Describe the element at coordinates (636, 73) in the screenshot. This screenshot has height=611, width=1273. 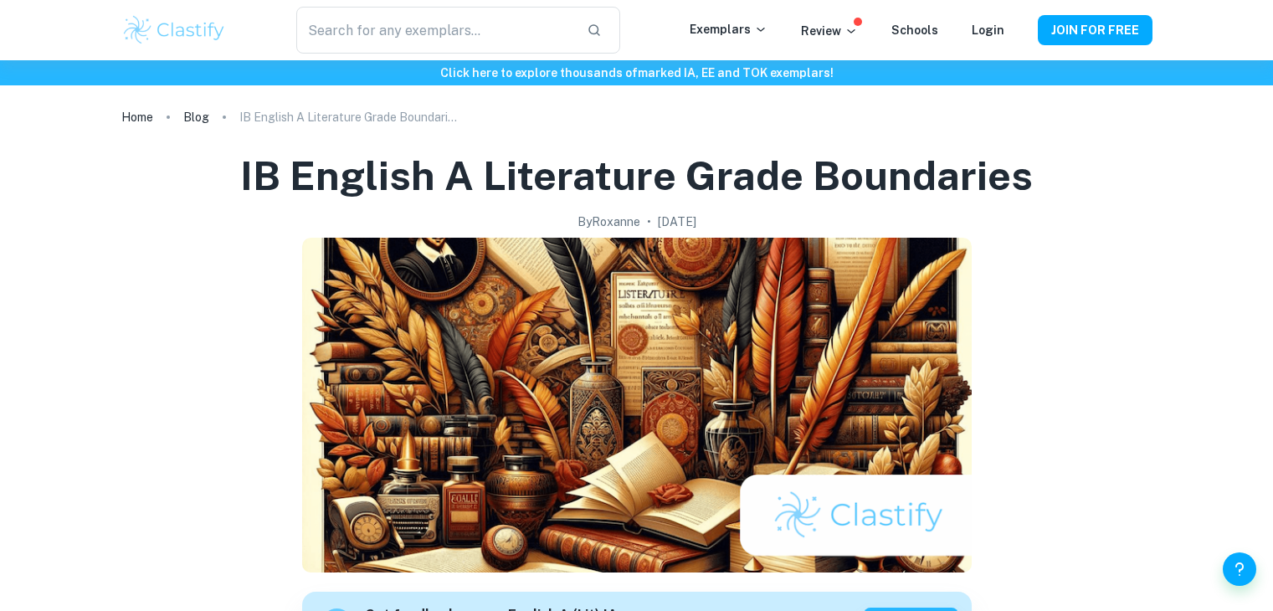
I see `h6: Click here to explore thousands of marked IA, EE and TOK exemplars !` at that location.